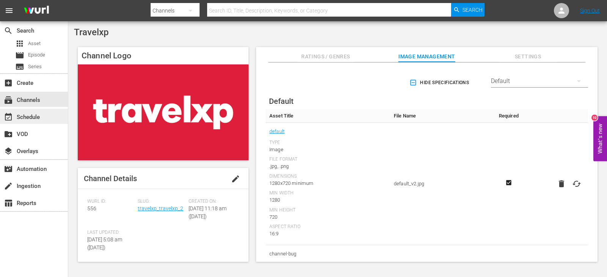 This screenshot has width=607, height=277. What do you see at coordinates (8, 83) in the screenshot?
I see `span: Create` at bounding box center [8, 83].